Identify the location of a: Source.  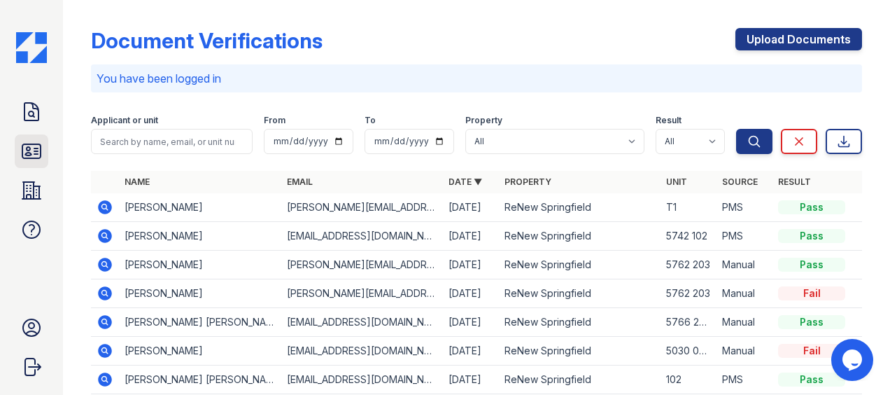
(740, 181).